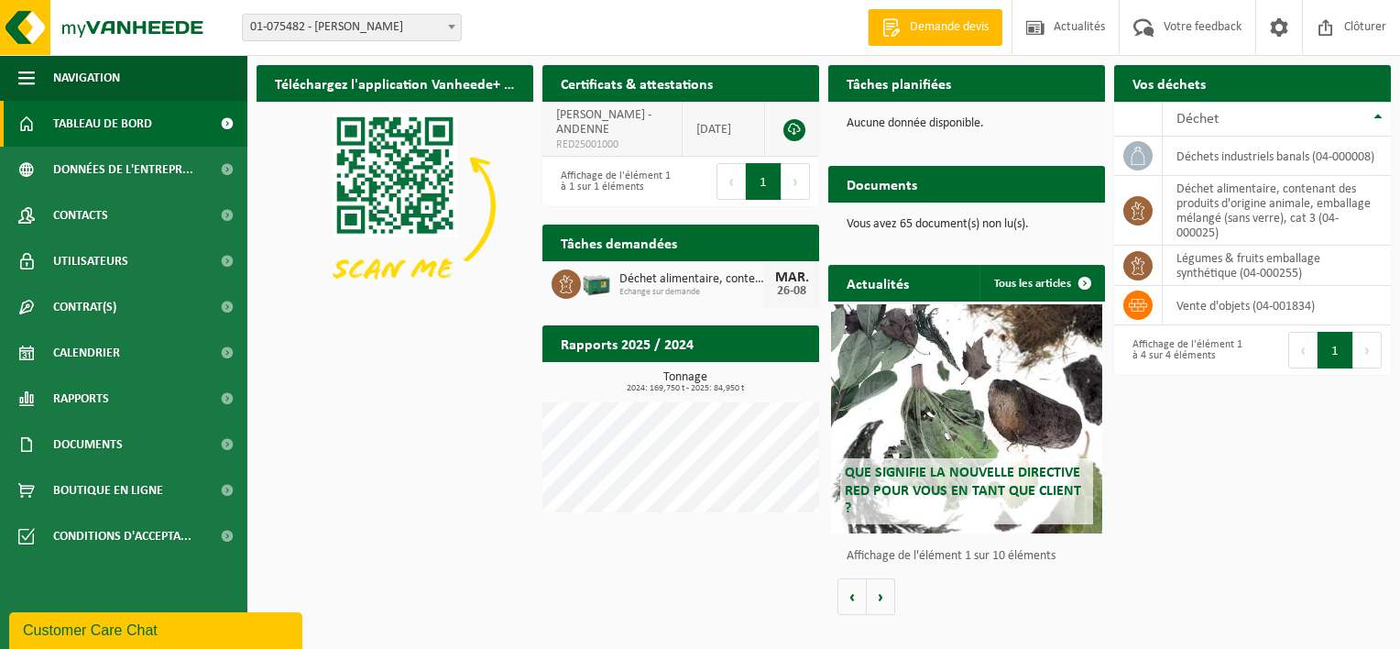  Describe the element at coordinates (692, 279) in the screenshot. I see `span: Déchet alimentaire, contenant des produits d'origine animale, emballage mélangé ...` at that location.